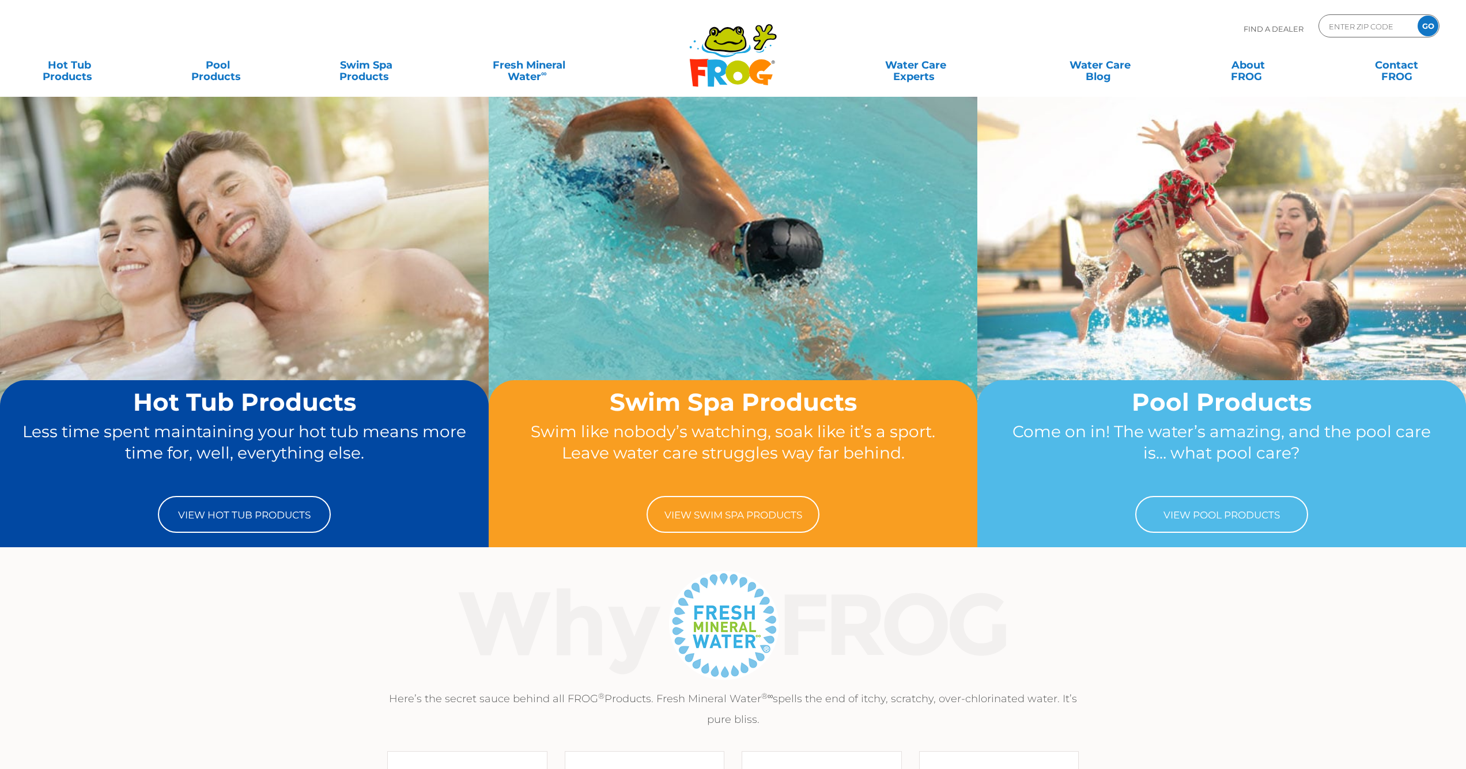  Describe the element at coordinates (529, 65) in the screenshot. I see `a: Fresh MineralWater∞` at that location.